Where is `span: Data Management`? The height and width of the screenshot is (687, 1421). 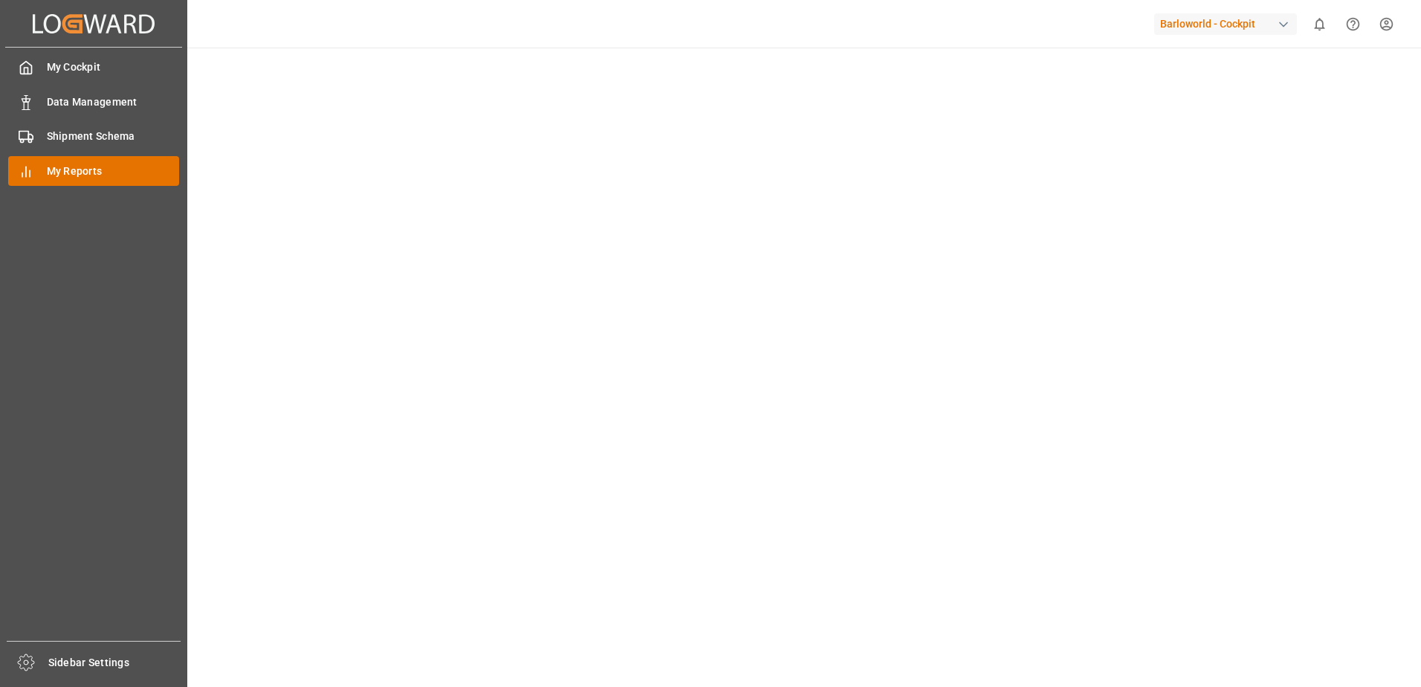 span: Data Management is located at coordinates (113, 102).